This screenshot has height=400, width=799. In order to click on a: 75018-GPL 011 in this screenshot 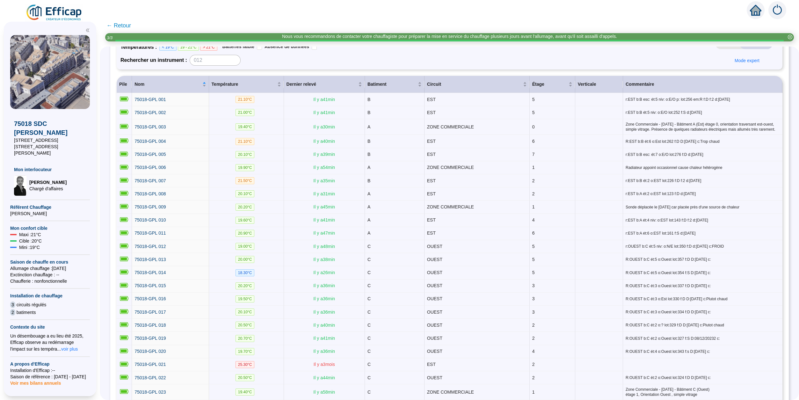, I will do `click(150, 233)`.